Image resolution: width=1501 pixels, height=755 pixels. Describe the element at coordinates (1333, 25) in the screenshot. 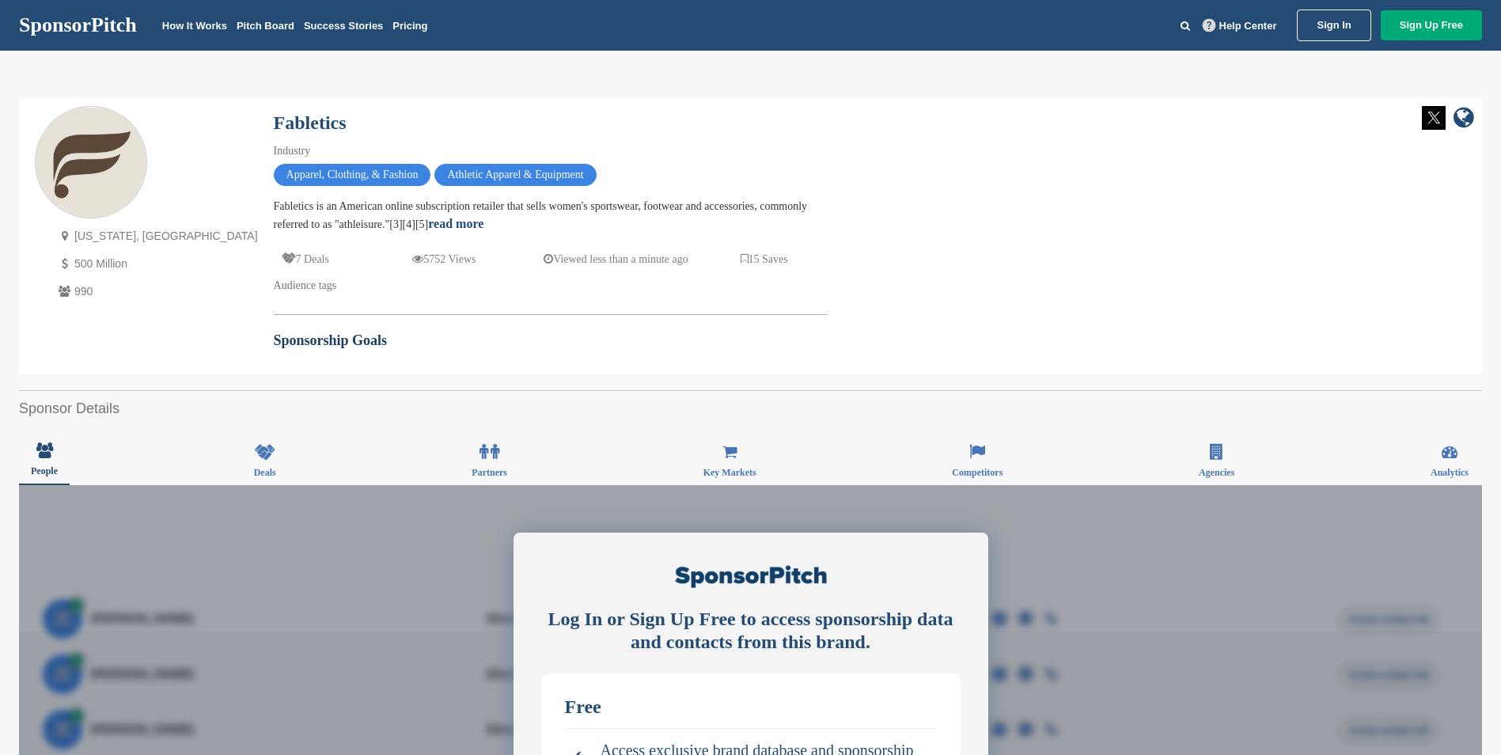

I see `a: Sign In` at that location.